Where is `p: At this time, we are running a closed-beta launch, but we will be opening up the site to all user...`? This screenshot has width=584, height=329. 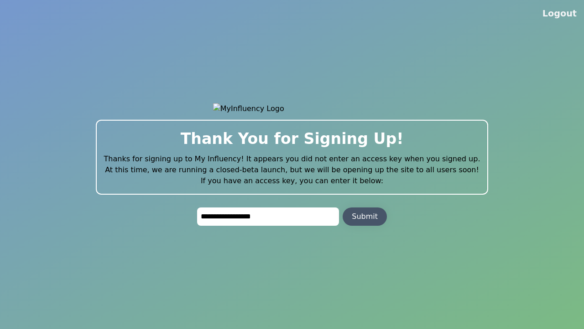
p: At this time, we are running a closed-beta launch, but we will be opening up the site to all user... is located at coordinates (292, 170).